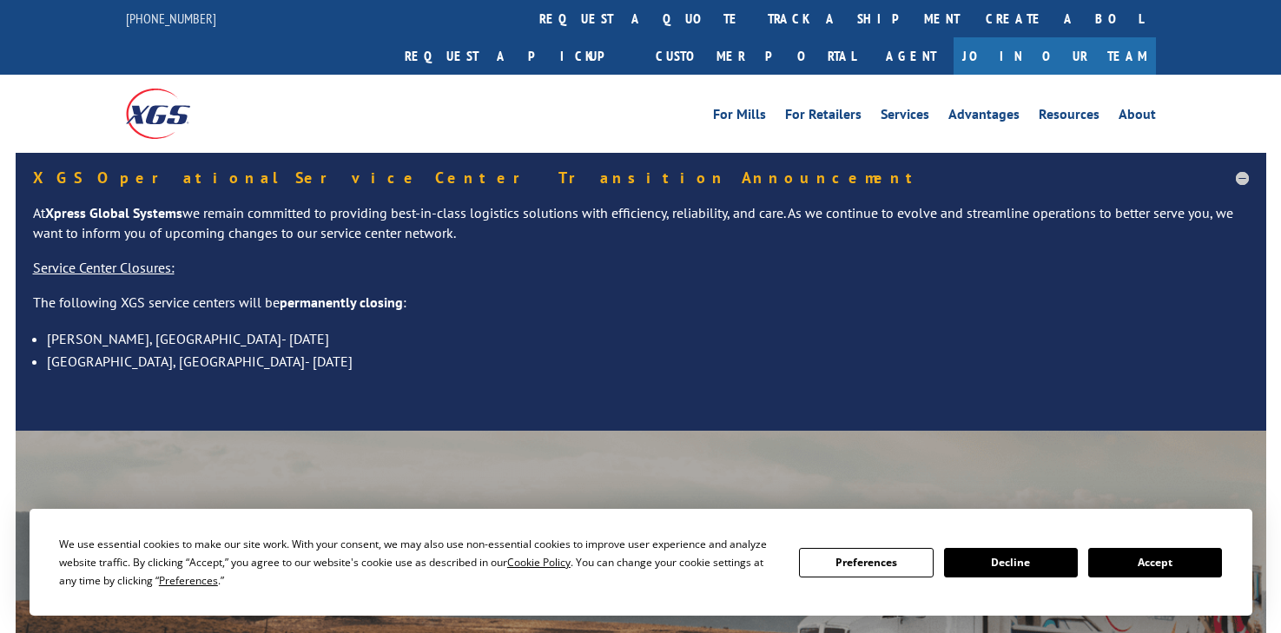 This screenshot has height=633, width=1281. Describe the element at coordinates (1054, 56) in the screenshot. I see `a: Join Our Team` at that location.